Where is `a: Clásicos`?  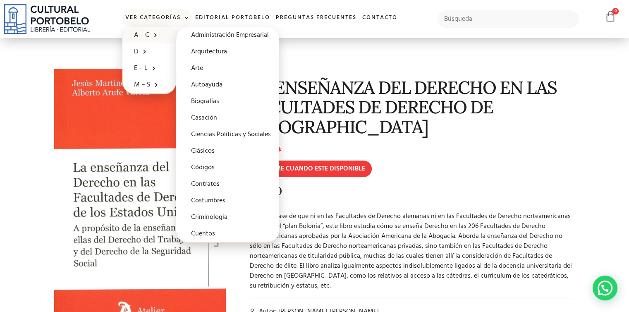 a: Clásicos is located at coordinates (227, 151).